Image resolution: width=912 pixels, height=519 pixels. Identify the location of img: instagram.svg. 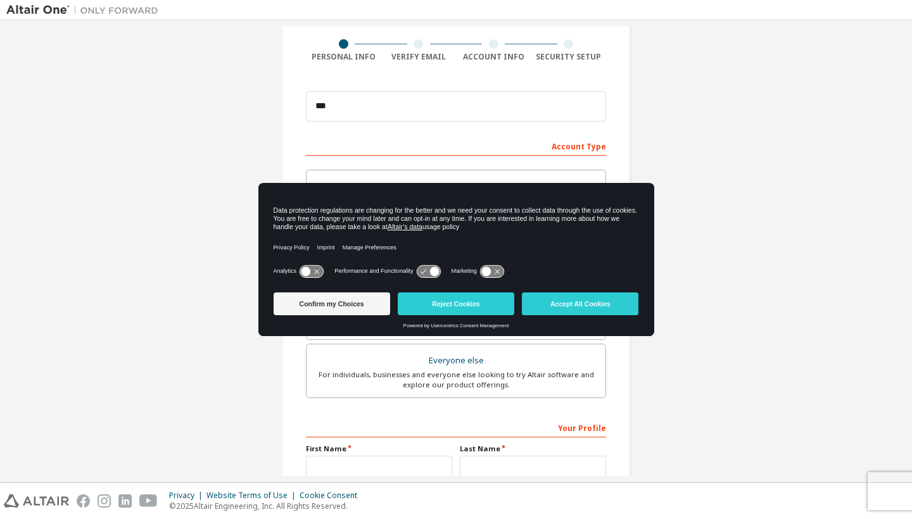
(104, 501).